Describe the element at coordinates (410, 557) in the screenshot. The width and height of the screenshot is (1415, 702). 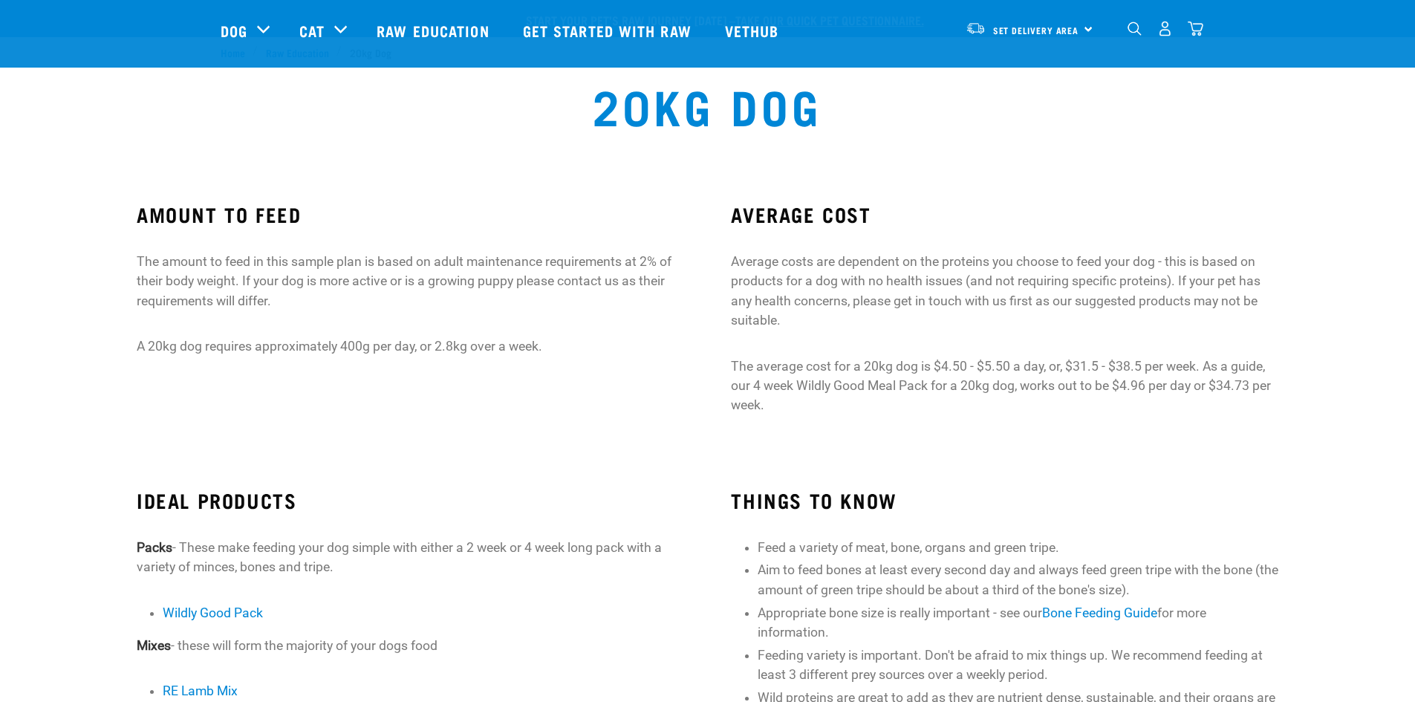
I see `p: - These make feeding your dog simple with either a 2 week or 4 week long pack with a variety of m...` at that location.